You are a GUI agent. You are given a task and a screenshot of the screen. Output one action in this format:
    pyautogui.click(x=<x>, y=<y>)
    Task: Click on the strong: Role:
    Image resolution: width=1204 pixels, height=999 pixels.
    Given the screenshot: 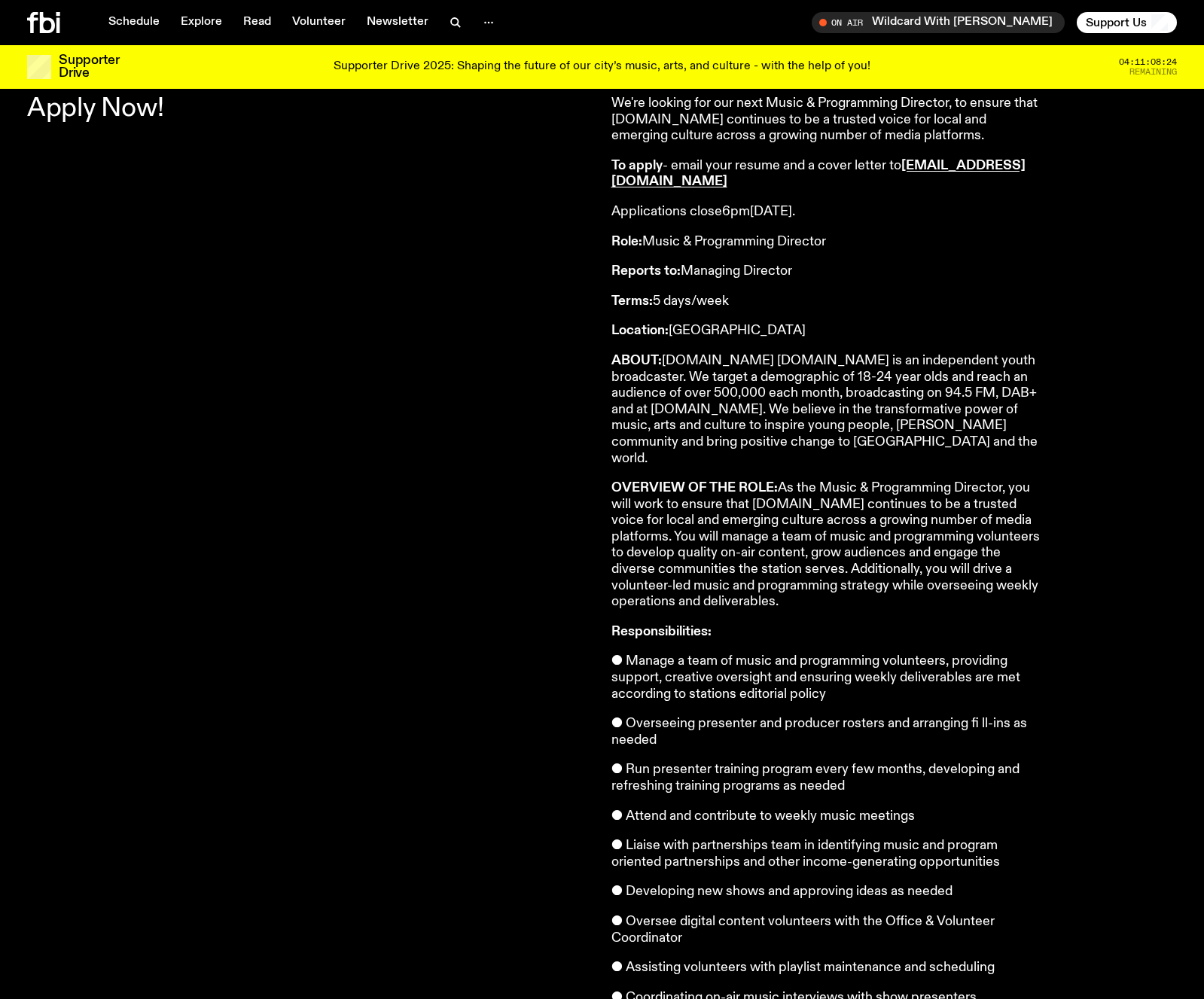 What is the action you would take?
    pyautogui.click(x=626, y=242)
    